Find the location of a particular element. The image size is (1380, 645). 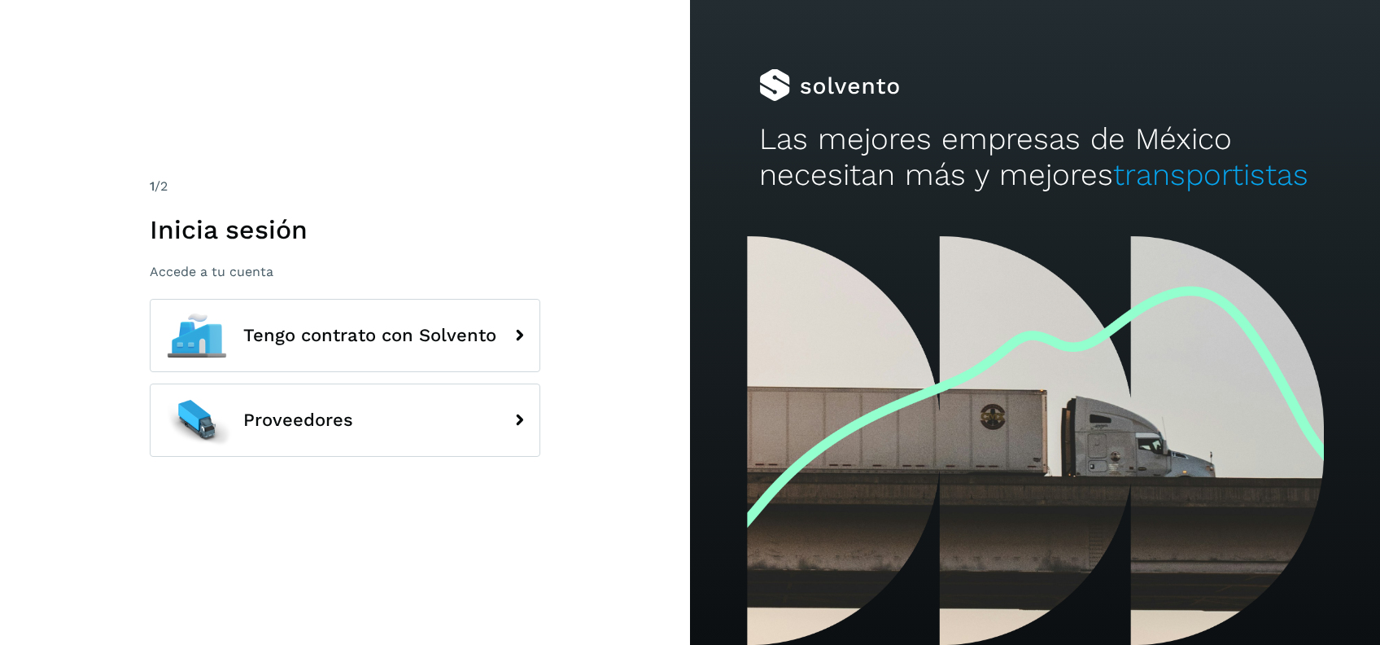

p: Accede a tu cuenta is located at coordinates (345, 271).